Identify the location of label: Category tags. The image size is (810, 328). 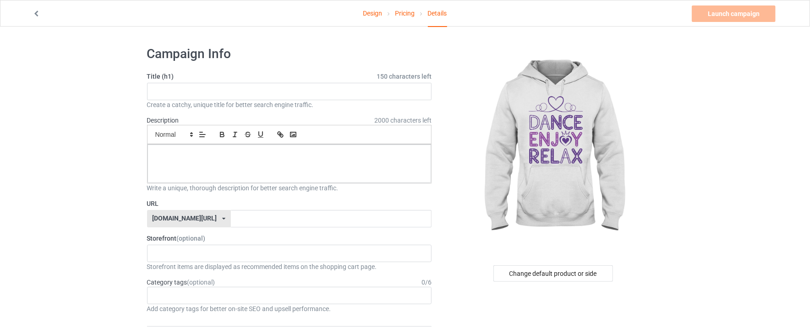
(181, 283).